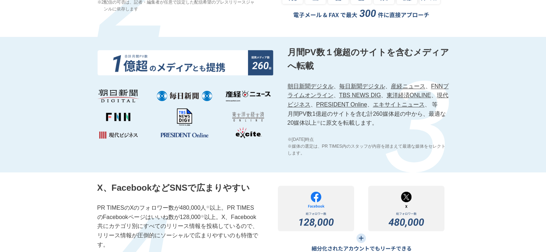  What do you see at coordinates (362, 86) in the screenshot?
I see `a: 毎日新聞デジタル` at bounding box center [362, 86].